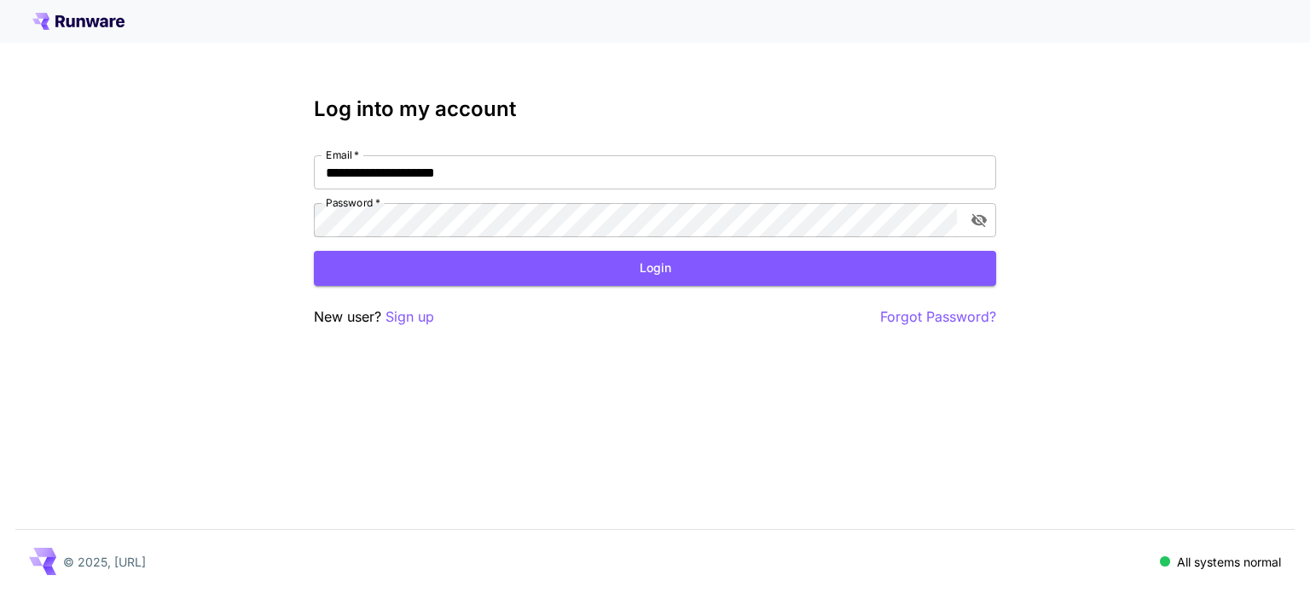  What do you see at coordinates (409, 316) in the screenshot?
I see `p: Sign up` at bounding box center [409, 316].